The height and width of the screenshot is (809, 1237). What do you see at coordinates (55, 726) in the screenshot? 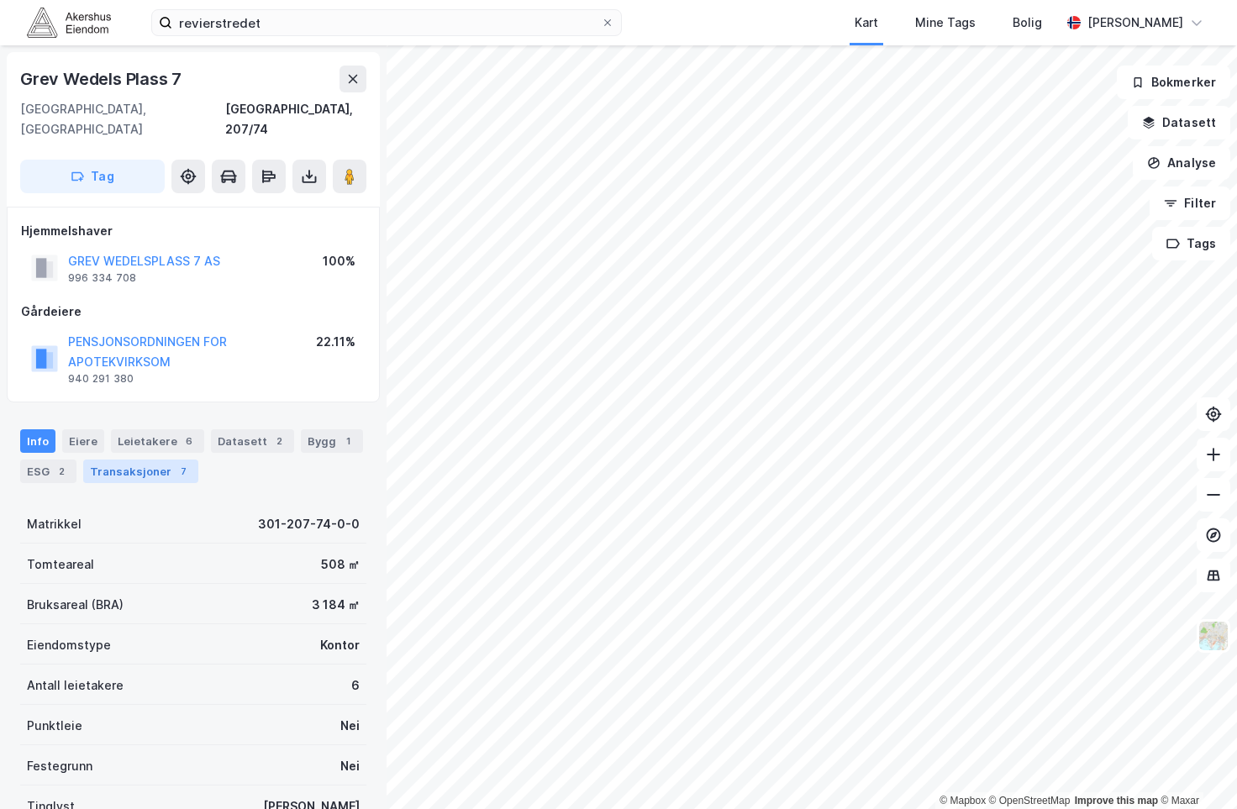
I see `div: Punktleie` at bounding box center [55, 726].